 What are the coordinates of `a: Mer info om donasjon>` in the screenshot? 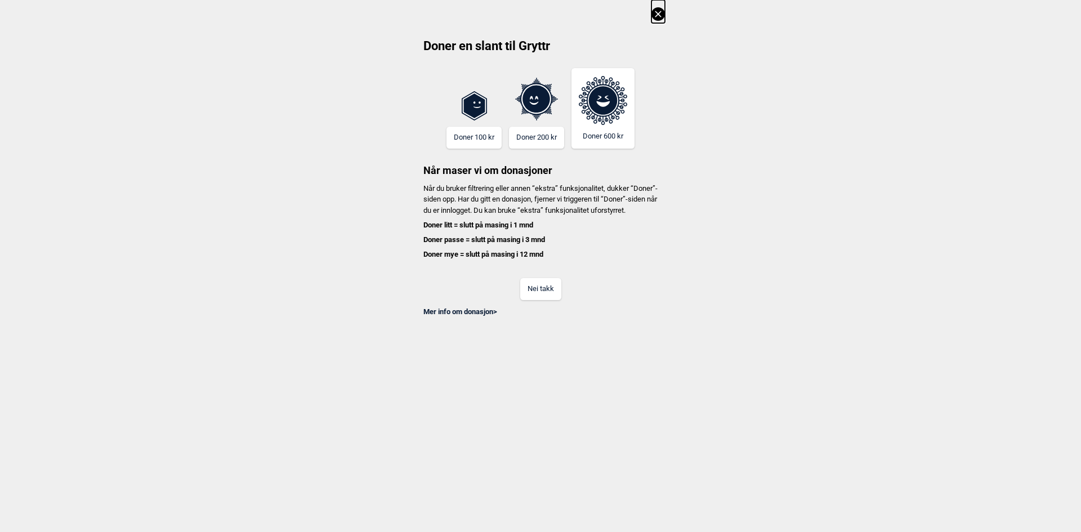 It's located at (460, 311).